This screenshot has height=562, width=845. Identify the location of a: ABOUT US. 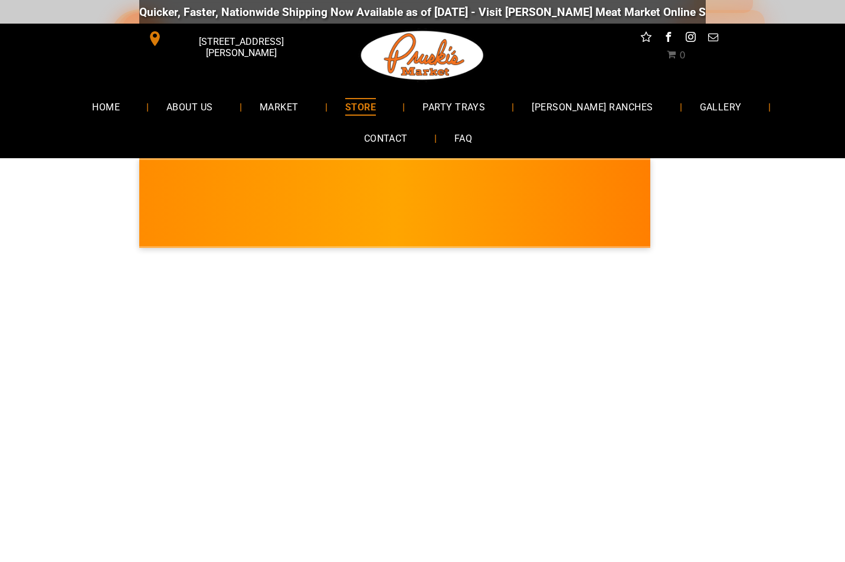
(189, 106).